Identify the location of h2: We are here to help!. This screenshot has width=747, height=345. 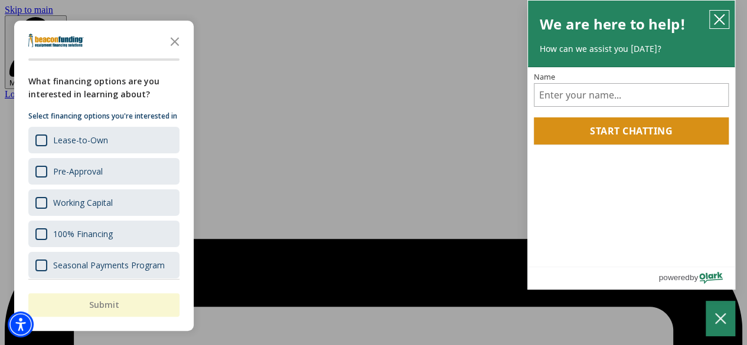
(612, 24).